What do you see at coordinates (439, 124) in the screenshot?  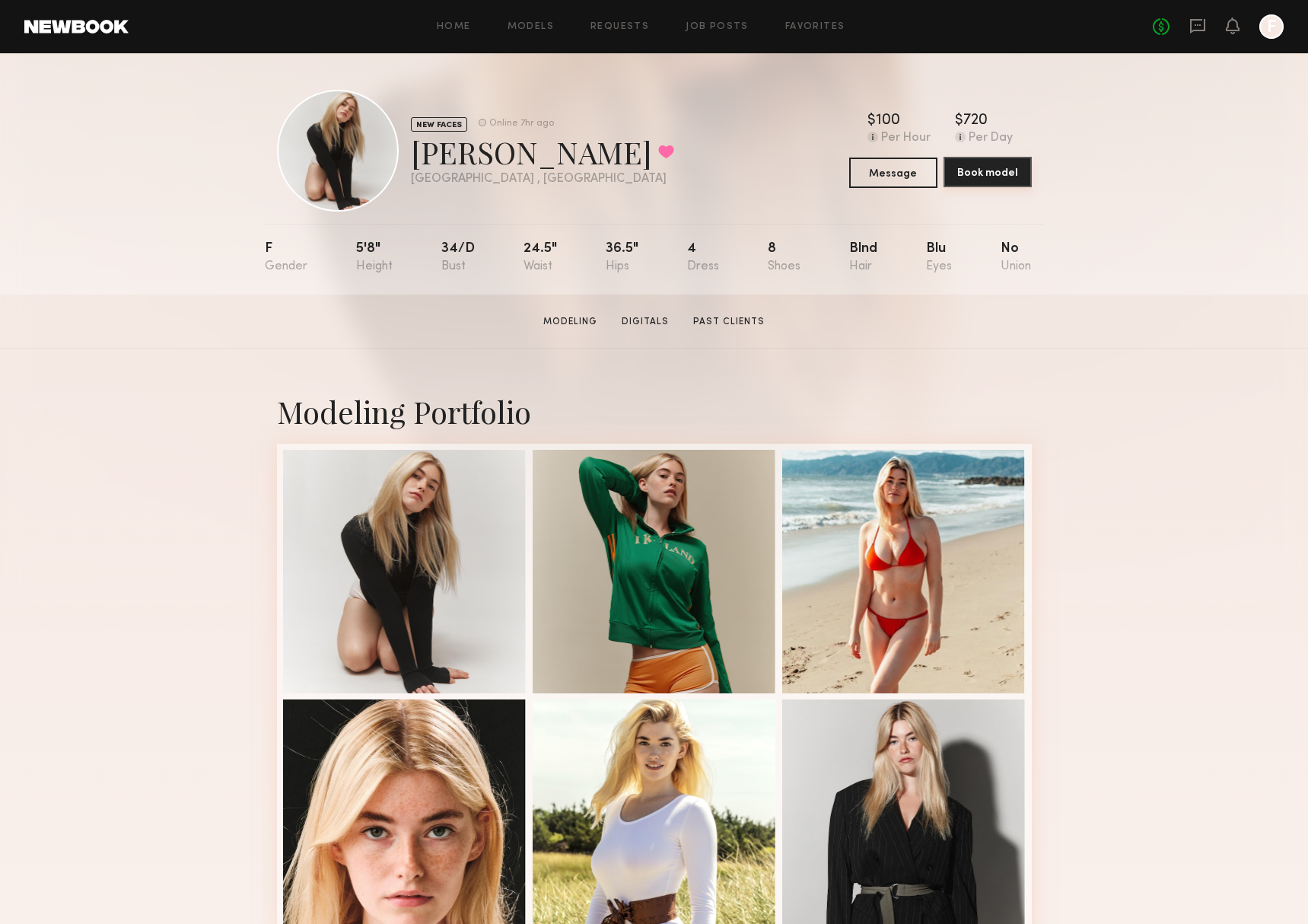 I see `div: NEW FACES` at bounding box center [439, 124].